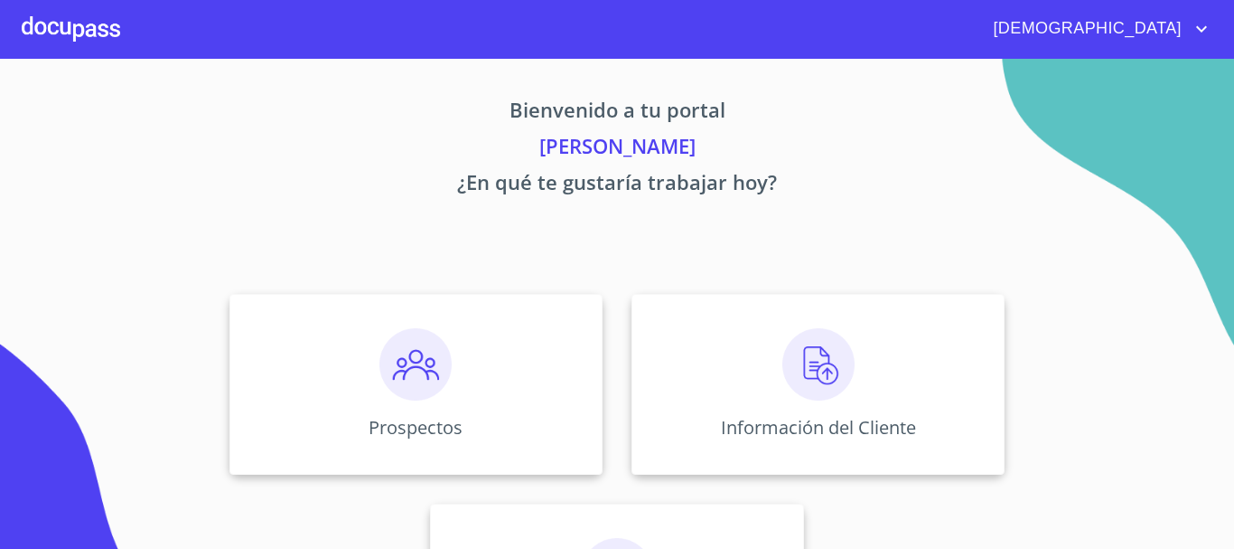 This screenshot has width=1234, height=549. I want to click on img: carga.png, so click(819, 364).